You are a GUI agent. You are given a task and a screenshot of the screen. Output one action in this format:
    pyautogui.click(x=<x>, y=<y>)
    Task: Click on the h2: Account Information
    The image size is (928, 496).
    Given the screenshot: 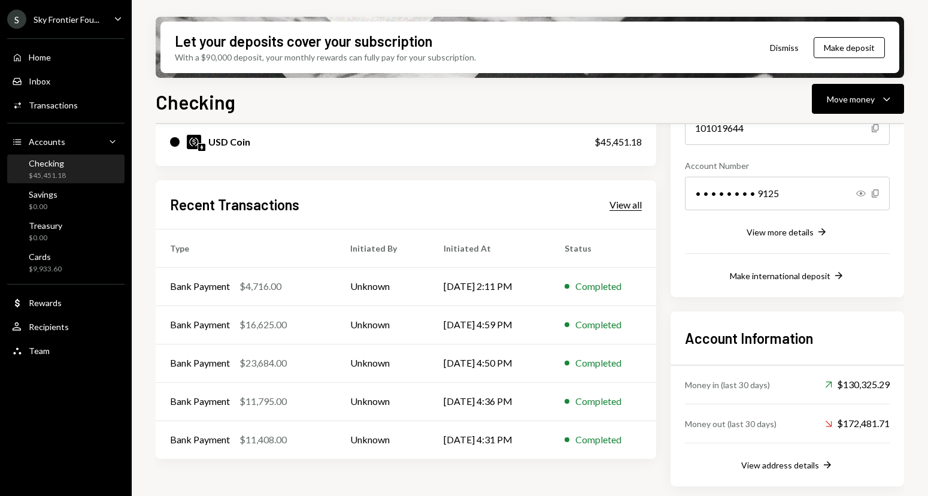 What is the action you would take?
    pyautogui.click(x=787, y=338)
    